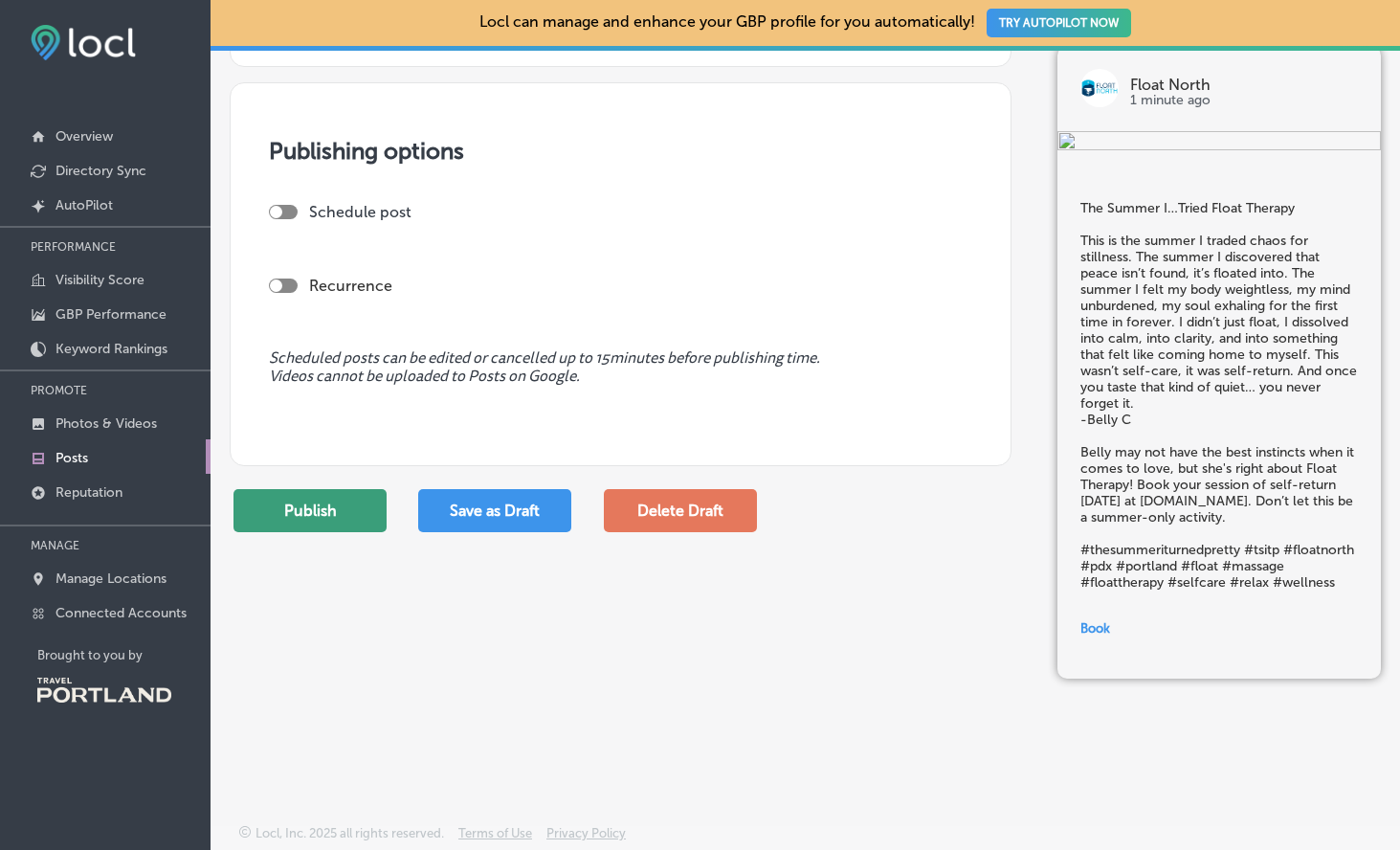 Image resolution: width=1400 pixels, height=850 pixels. I want to click on h5: The Summer I…Tried Float Therapy This is the summer I traded chaos for stillness. The summer I di..., so click(1219, 395).